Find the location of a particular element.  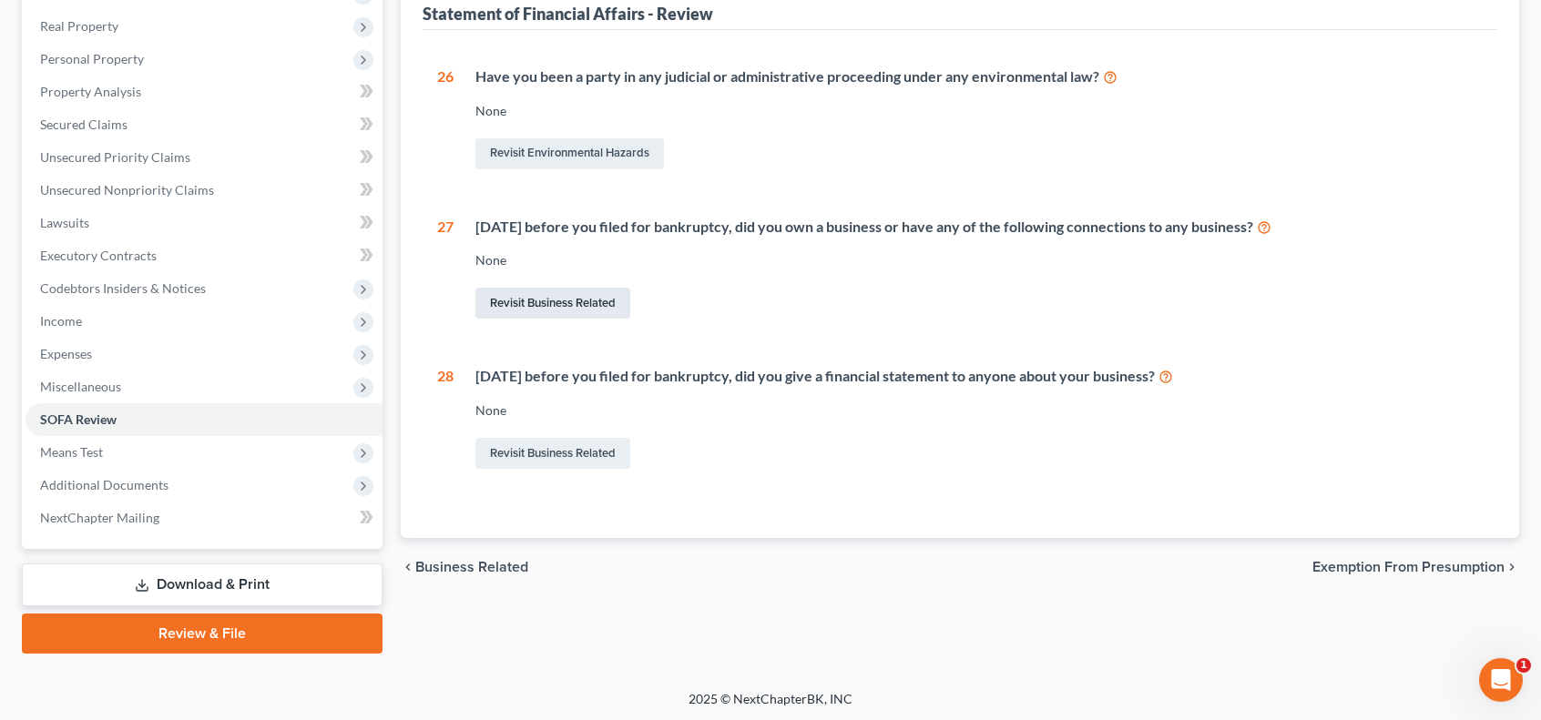

a: Property Analysis is located at coordinates (204, 92).